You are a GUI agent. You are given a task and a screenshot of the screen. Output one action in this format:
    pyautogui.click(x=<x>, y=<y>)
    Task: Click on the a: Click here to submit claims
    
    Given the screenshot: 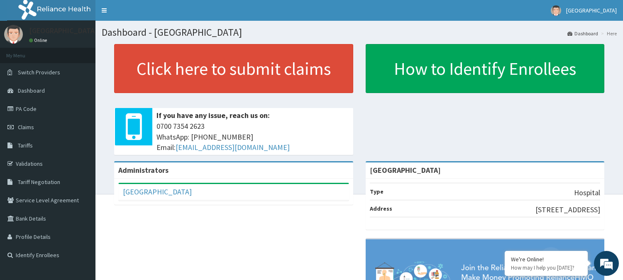 What is the action you would take?
    pyautogui.click(x=234, y=68)
    